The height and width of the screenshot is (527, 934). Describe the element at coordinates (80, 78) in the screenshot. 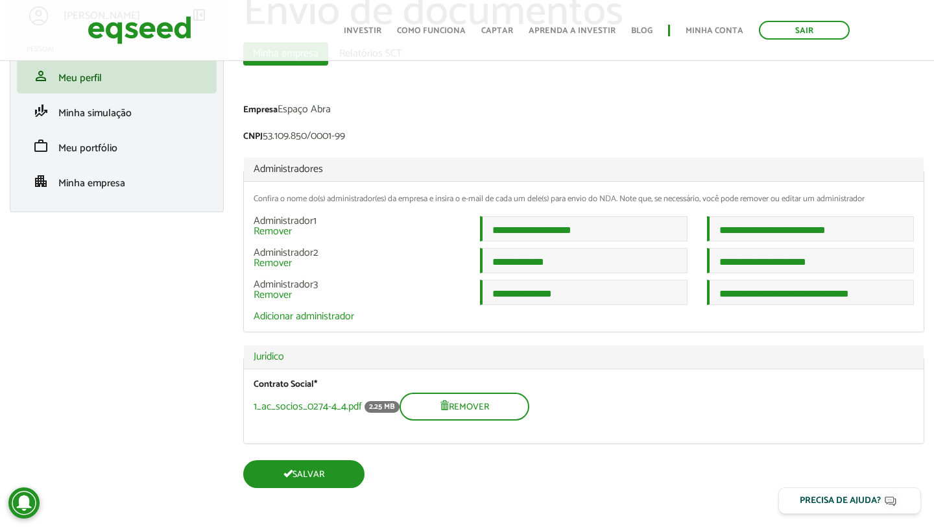

I see `span: Meu perfil` at that location.